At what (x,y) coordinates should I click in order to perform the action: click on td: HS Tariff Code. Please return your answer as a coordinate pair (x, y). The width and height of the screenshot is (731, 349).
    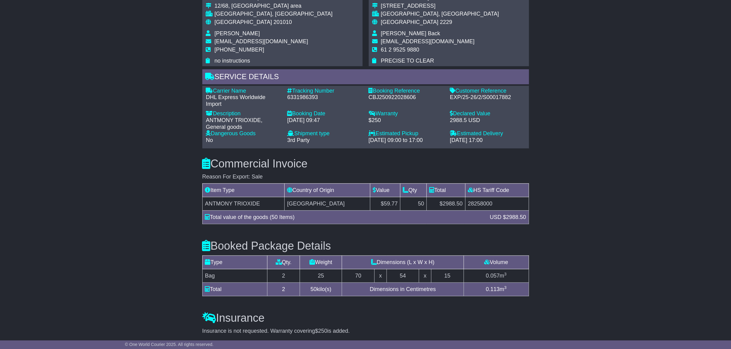
    Looking at the image, I should click on (497, 190).